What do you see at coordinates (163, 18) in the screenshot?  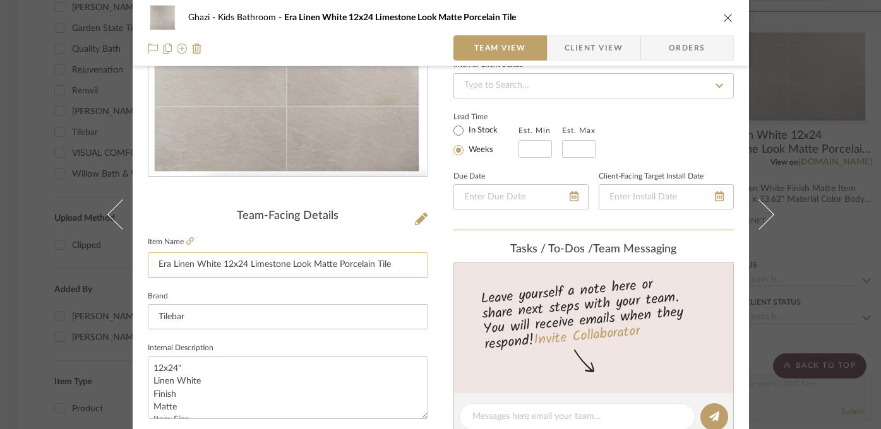 I see `img: 72a417c5-57e8-4d46-a9ed-456fed7f5098_48x40.jpg` at bounding box center [163, 18].